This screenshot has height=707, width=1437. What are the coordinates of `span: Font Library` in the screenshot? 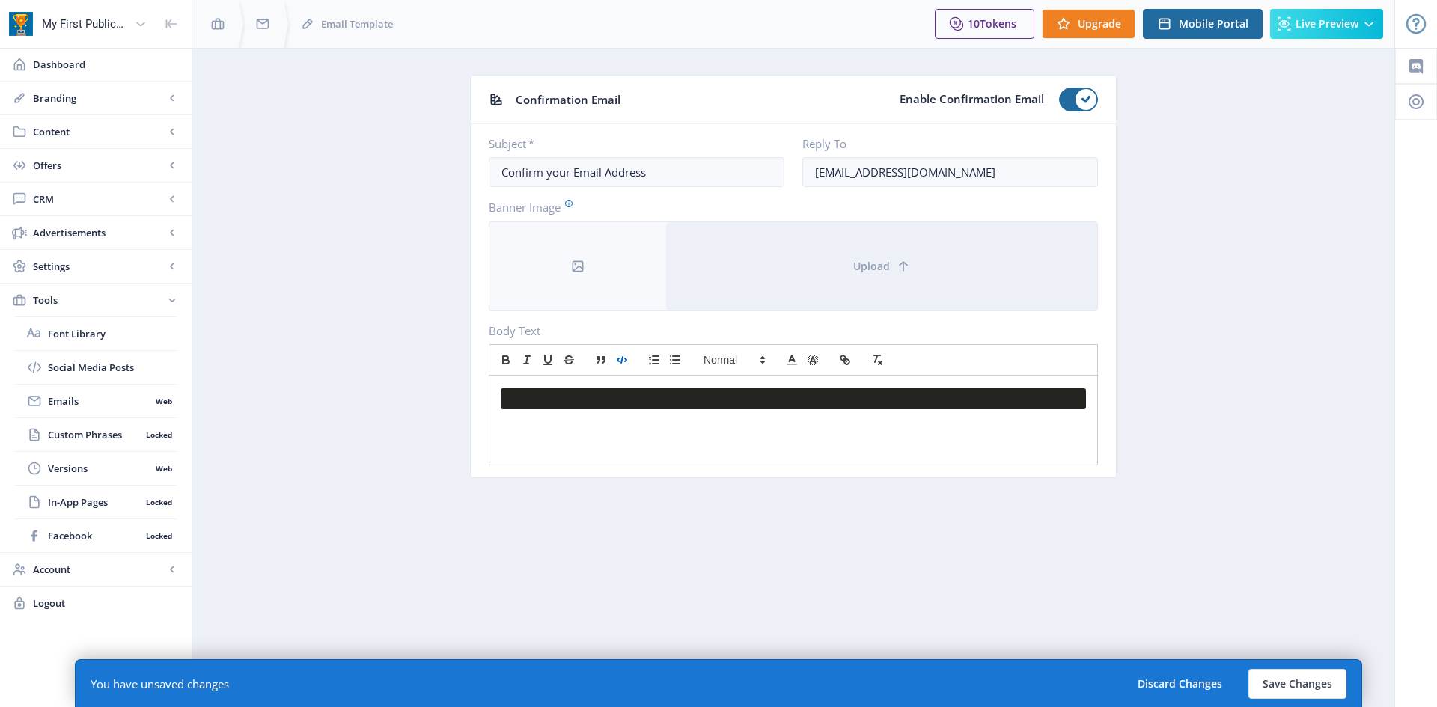 It's located at (112, 334).